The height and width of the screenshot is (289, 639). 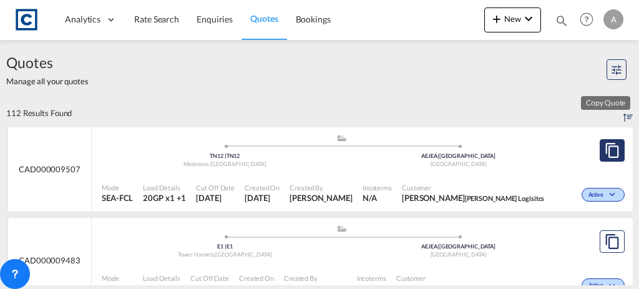 I want to click on md-tooltip: Copy Quote, so click(x=605, y=103).